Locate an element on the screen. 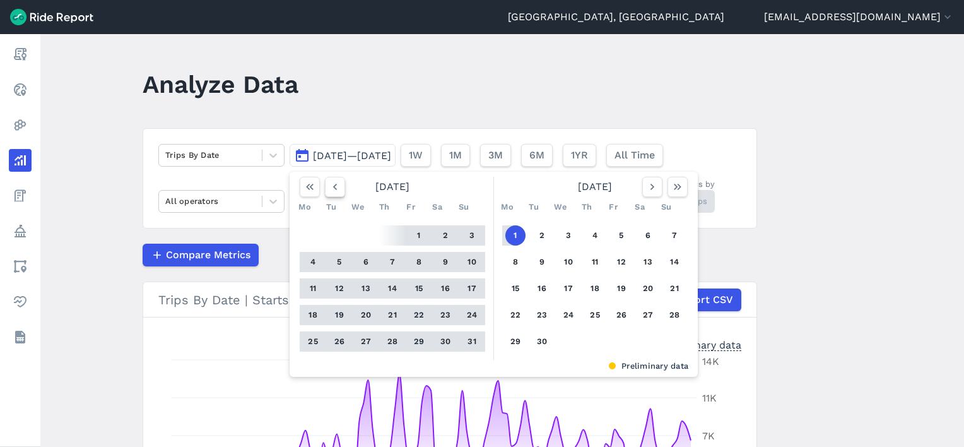  span: 1YR is located at coordinates (579, 155).